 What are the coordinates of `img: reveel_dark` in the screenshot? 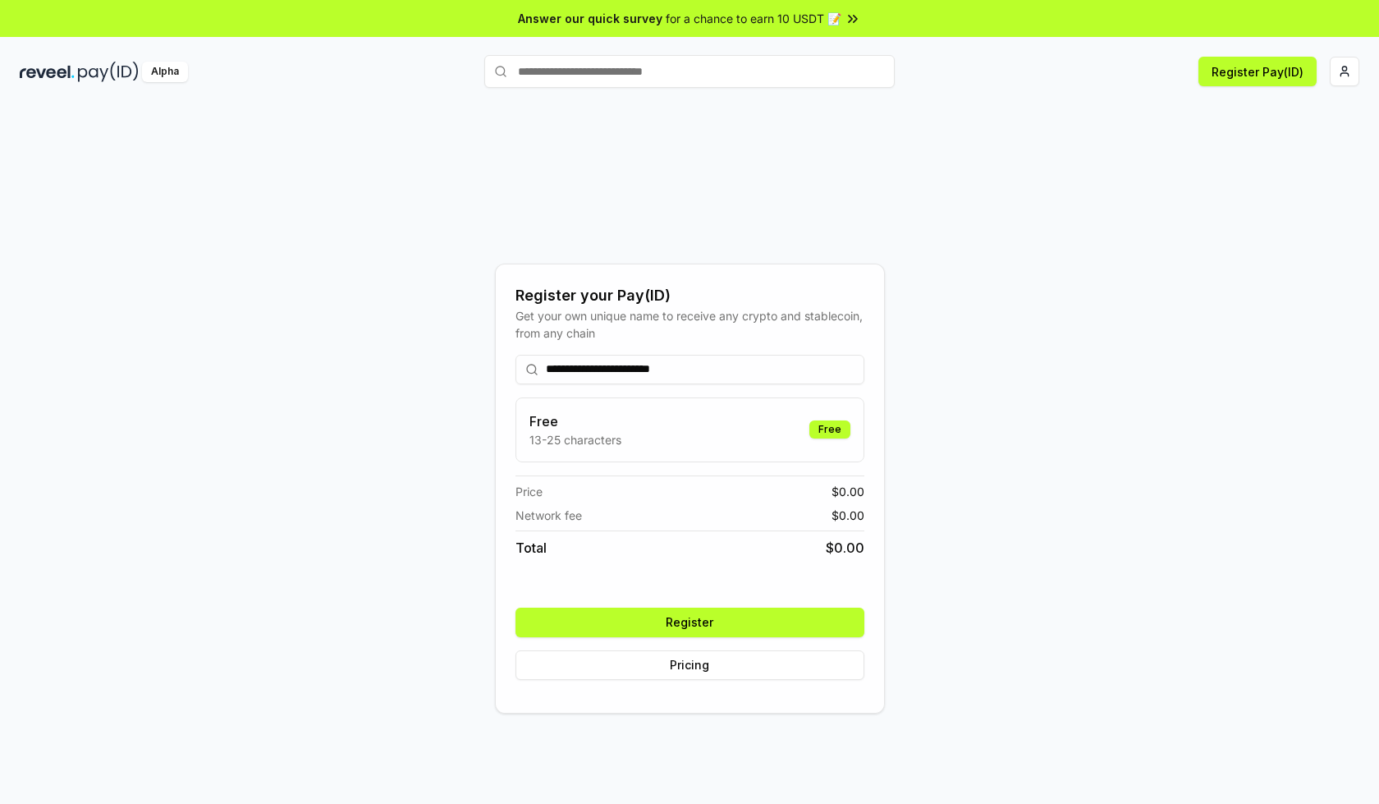 It's located at (47, 71).